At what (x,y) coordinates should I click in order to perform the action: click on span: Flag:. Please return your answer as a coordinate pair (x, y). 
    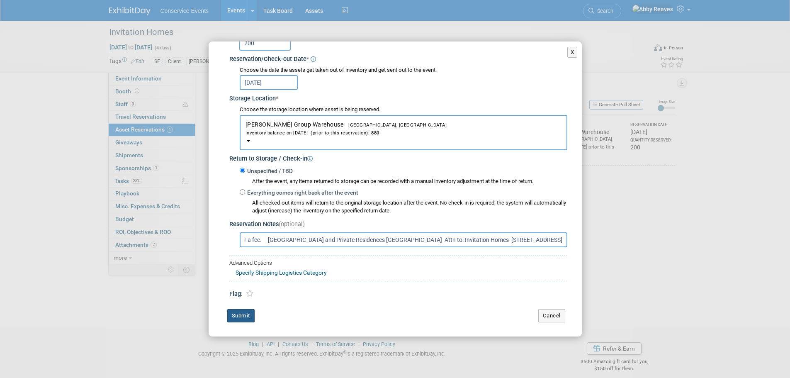
    Looking at the image, I should click on (236, 294).